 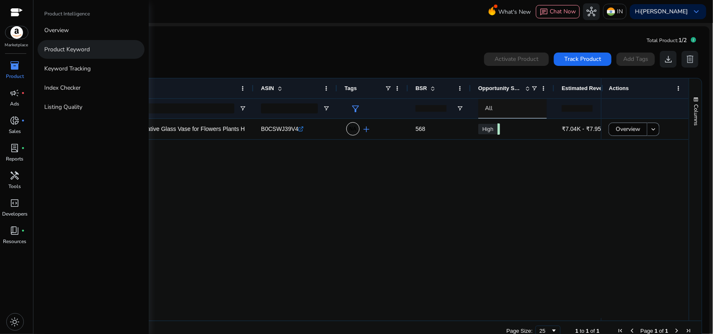 What do you see at coordinates (67, 14) in the screenshot?
I see `p: Product Intelligence` at bounding box center [67, 14].